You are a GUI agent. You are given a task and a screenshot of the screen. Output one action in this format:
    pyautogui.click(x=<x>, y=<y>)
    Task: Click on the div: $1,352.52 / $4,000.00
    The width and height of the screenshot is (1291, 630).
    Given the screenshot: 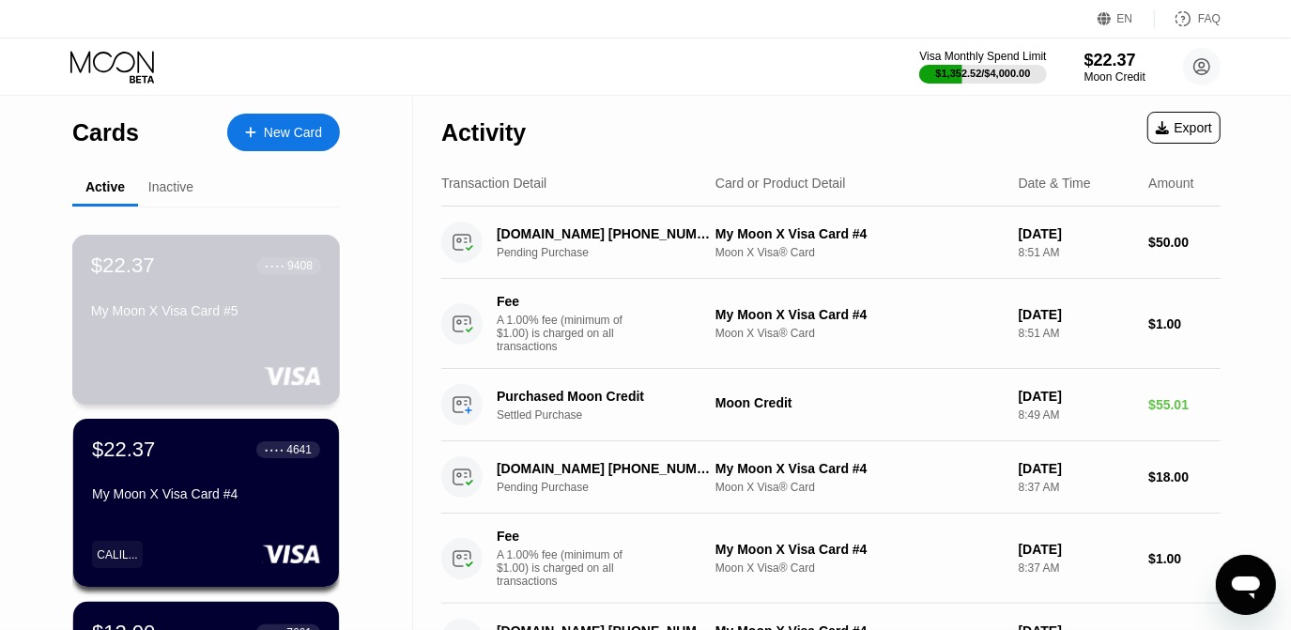 What is the action you would take?
    pyautogui.click(x=983, y=73)
    